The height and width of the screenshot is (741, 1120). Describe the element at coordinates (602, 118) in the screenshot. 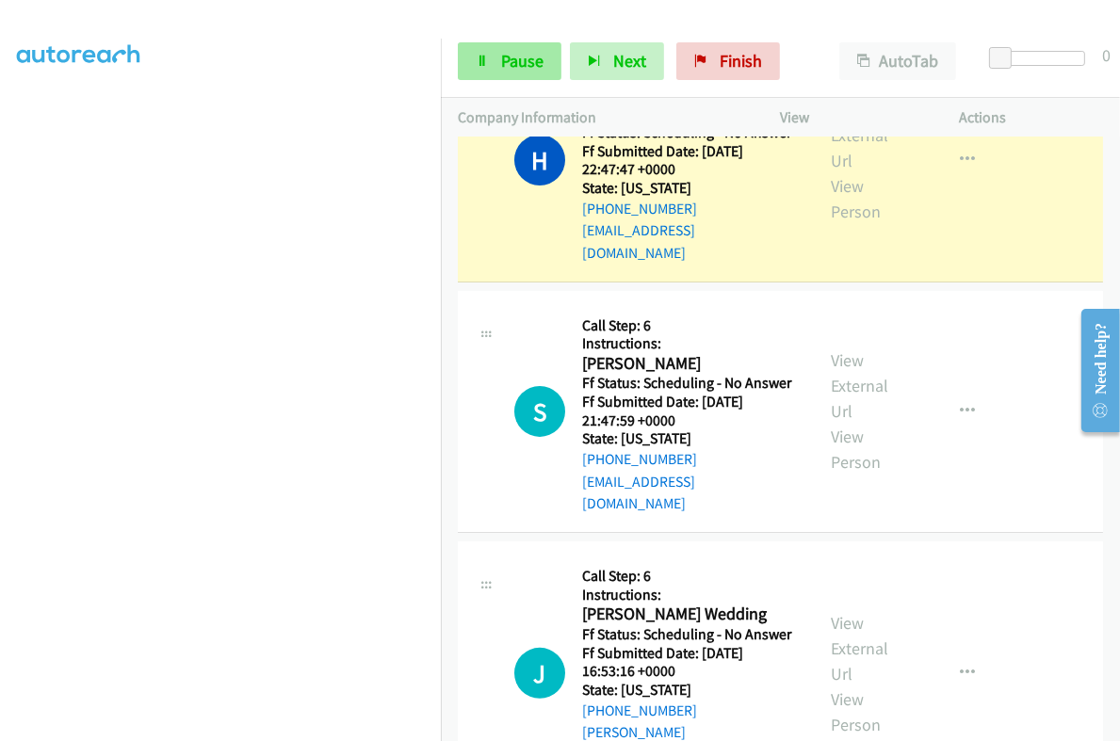

I see `p: Company Information` at that location.